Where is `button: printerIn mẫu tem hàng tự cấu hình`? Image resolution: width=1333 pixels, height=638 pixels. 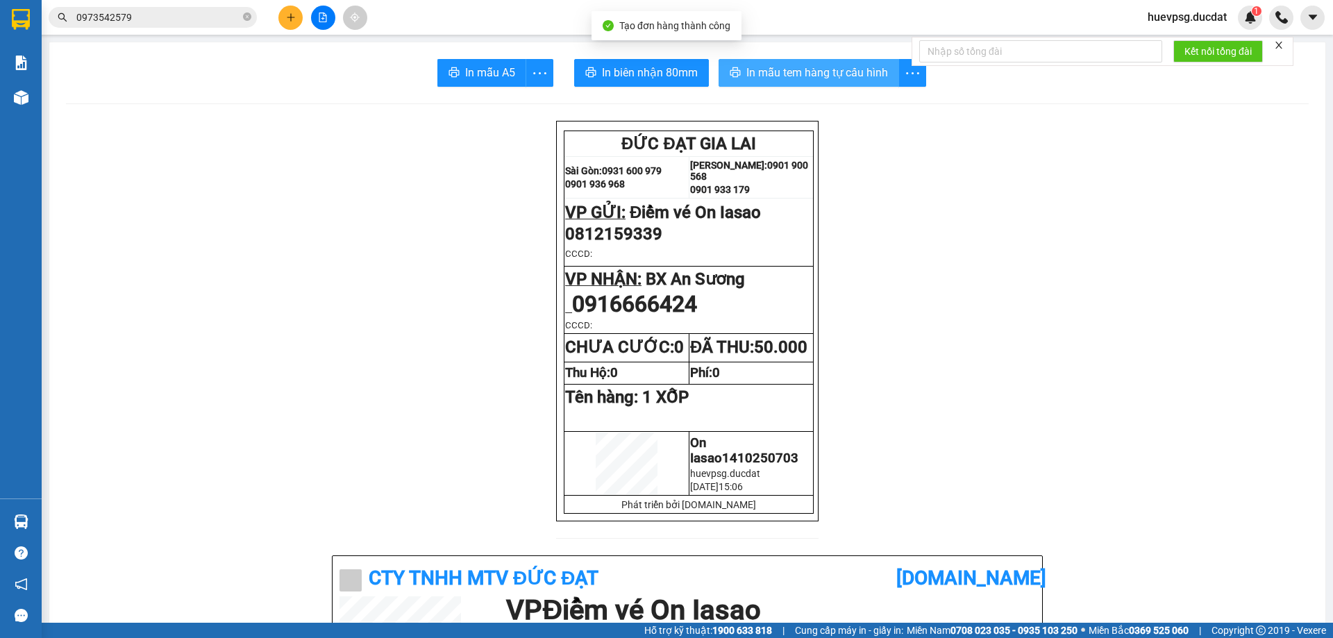
button: printerIn mẫu tem hàng tự cấu hình is located at coordinates (809, 73).